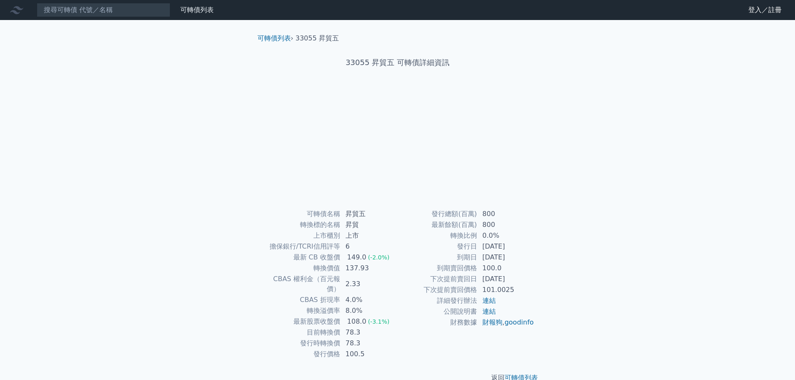 The width and height of the screenshot is (795, 380). What do you see at coordinates (301, 236) in the screenshot?
I see `td: 上市櫃別` at bounding box center [301, 236].